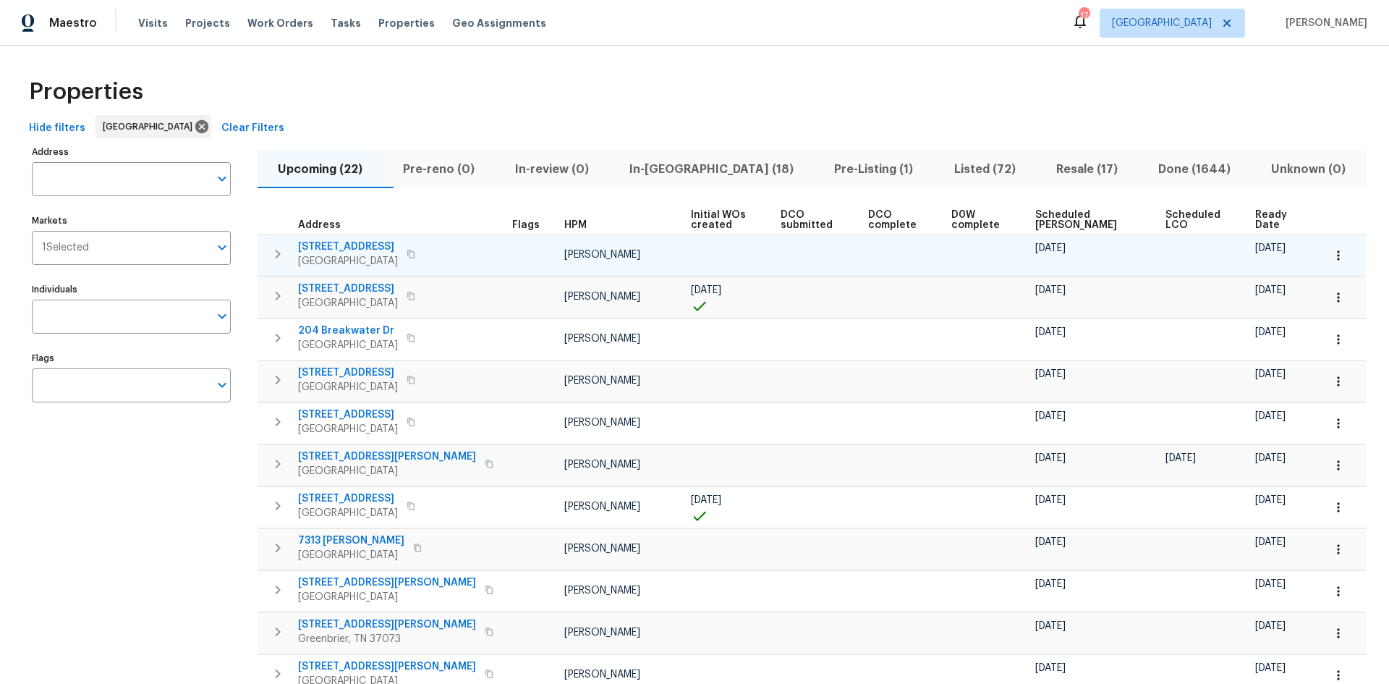 The height and width of the screenshot is (684, 1389). I want to click on span: 1 Selected, so click(65, 247).